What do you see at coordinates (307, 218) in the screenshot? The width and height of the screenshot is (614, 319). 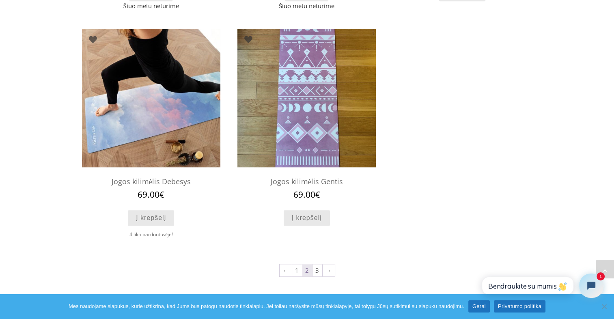 I see `a: Add to cart: “Jogos kilimėlis Gentis”` at bounding box center [307, 218].